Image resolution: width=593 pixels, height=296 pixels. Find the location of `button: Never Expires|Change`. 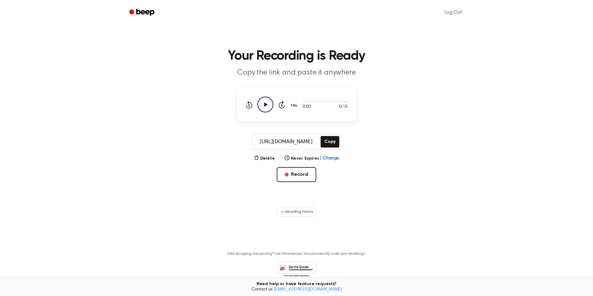

button: Never Expires|Change is located at coordinates (312, 159).